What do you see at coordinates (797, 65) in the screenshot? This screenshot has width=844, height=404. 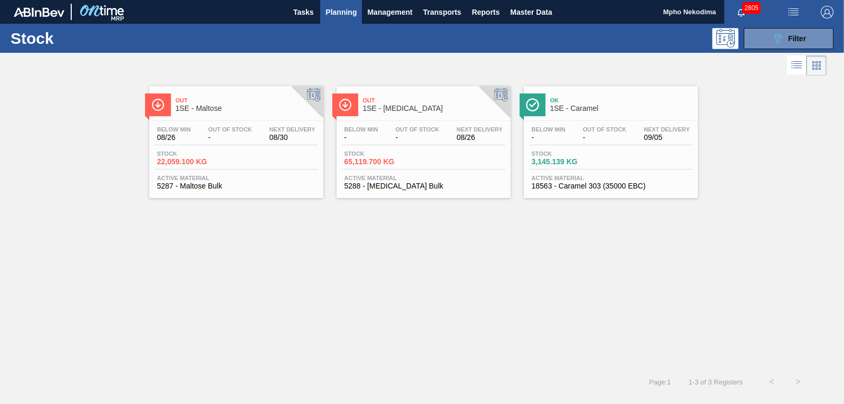 I see `div: List Vision` at bounding box center [797, 65].